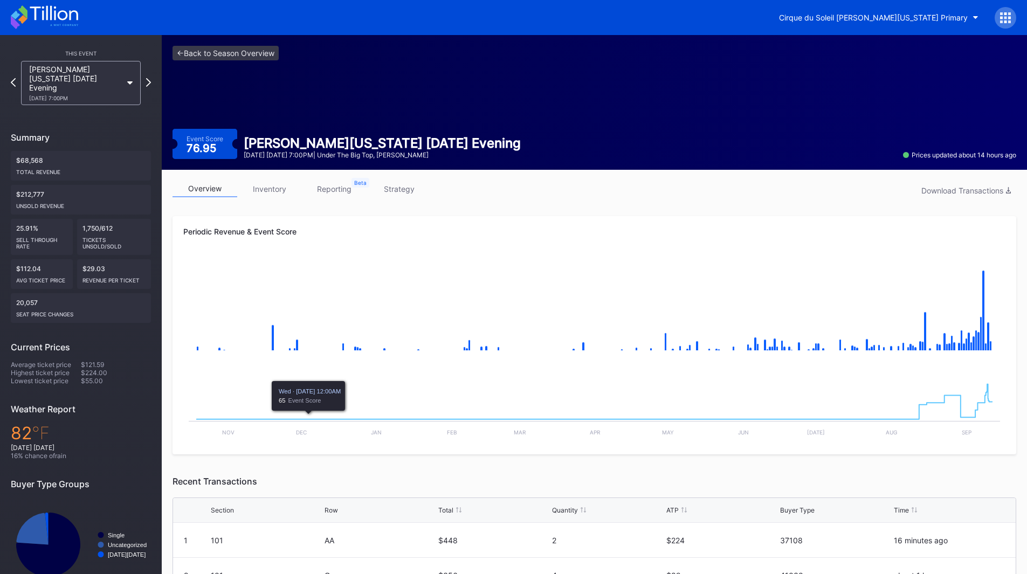 Image resolution: width=1027 pixels, height=574 pixels. What do you see at coordinates (116, 373) in the screenshot?
I see `div: $224.00` at bounding box center [116, 373].